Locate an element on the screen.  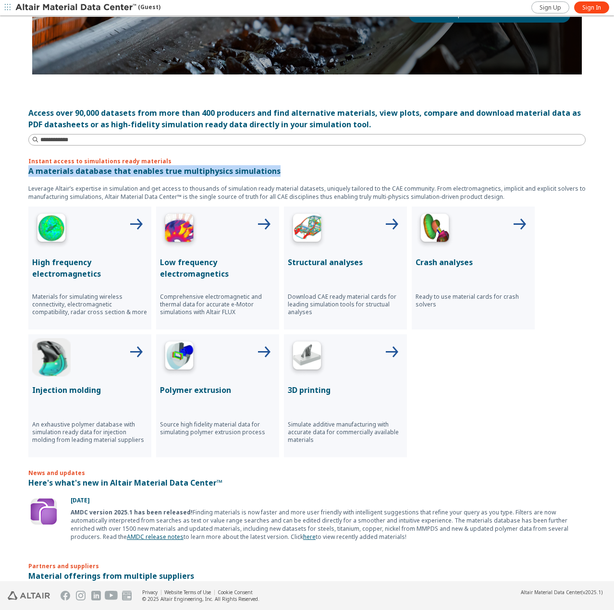
a: here is located at coordinates (309, 536).